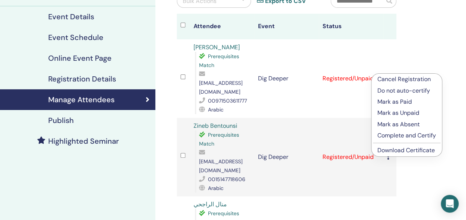  I want to click on h4: Event Schedule, so click(76, 37).